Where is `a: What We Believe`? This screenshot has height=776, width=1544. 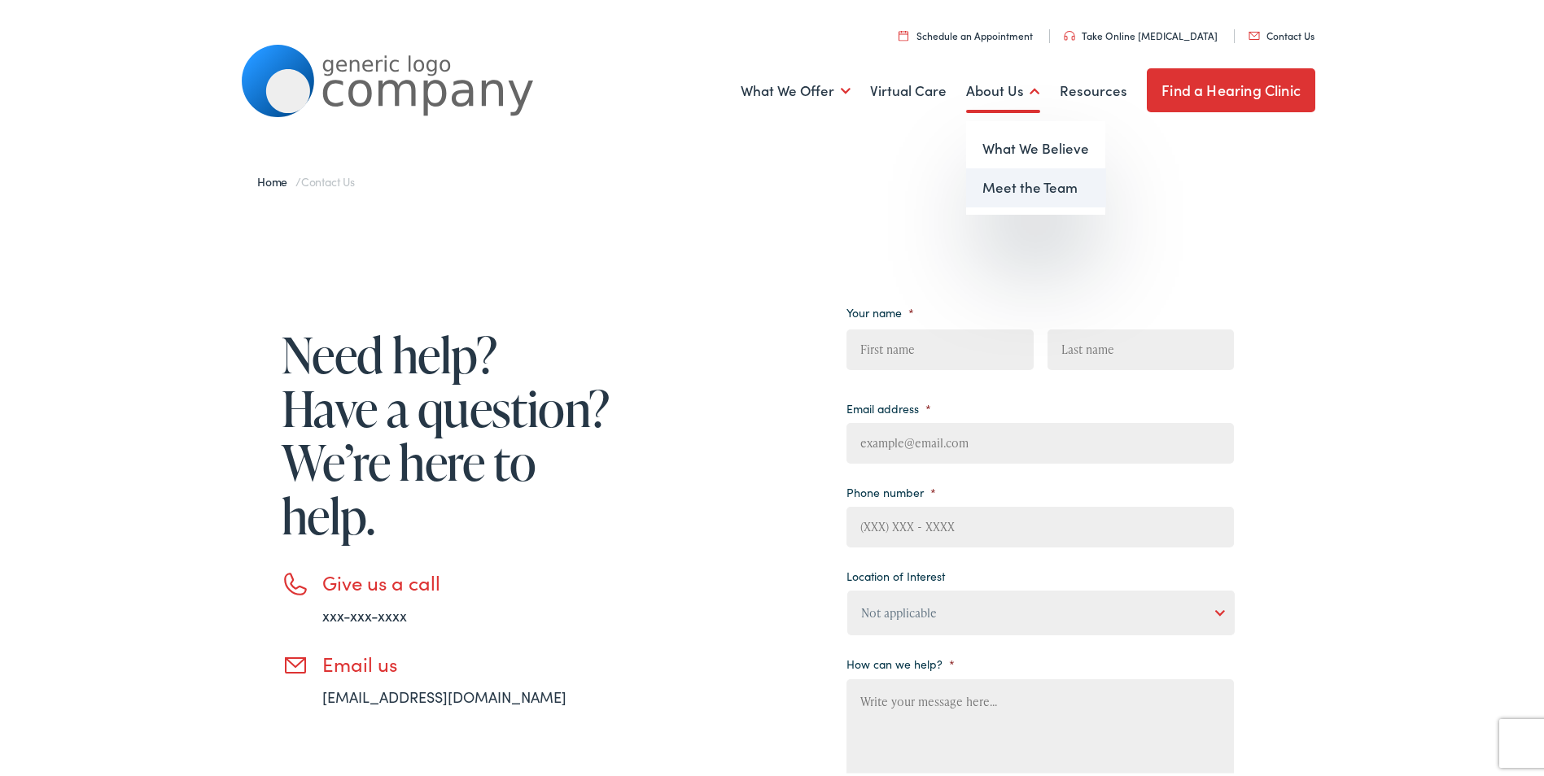
a: What We Believe is located at coordinates (1035, 146).